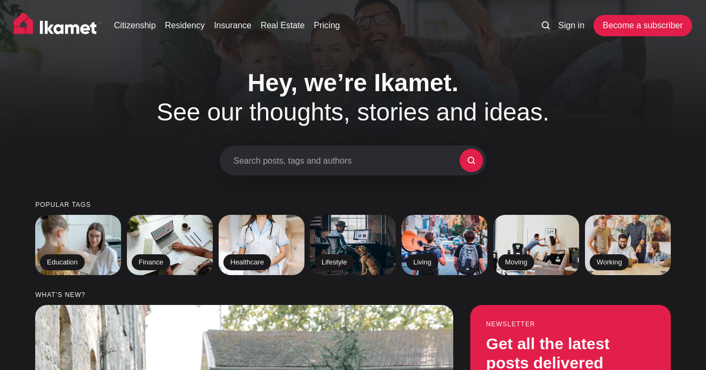  Describe the element at coordinates (334, 262) in the screenshot. I see `h2: Lifestyle` at that location.